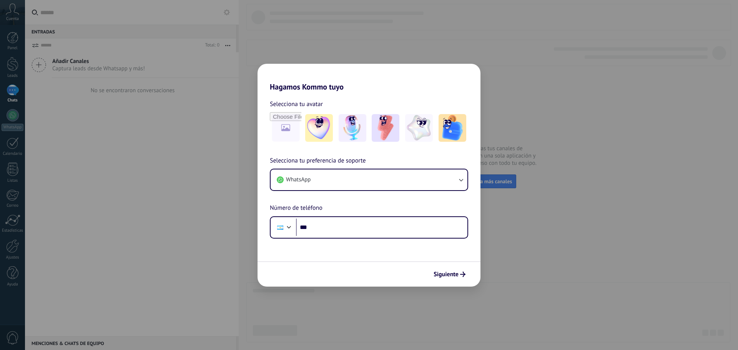 The width and height of the screenshot is (738, 350). Describe the element at coordinates (449, 274) in the screenshot. I see `button: Siguiente` at that location.